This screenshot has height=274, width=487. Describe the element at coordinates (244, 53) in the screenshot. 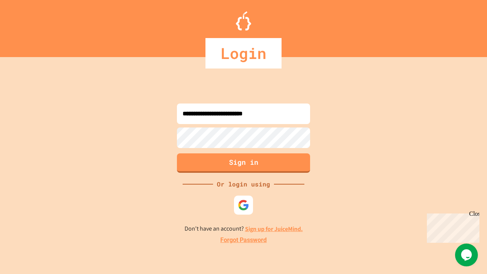

I see `div: Login` at that location.